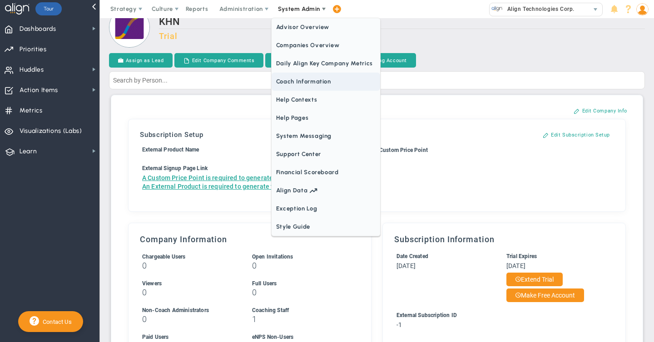  What do you see at coordinates (241, 9) in the screenshot?
I see `span: Administration` at bounding box center [241, 9].